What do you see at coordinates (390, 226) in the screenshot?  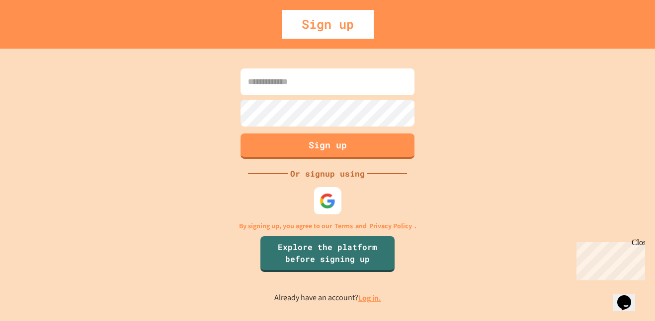 I see `a: Privacy Policy` at bounding box center [390, 226].